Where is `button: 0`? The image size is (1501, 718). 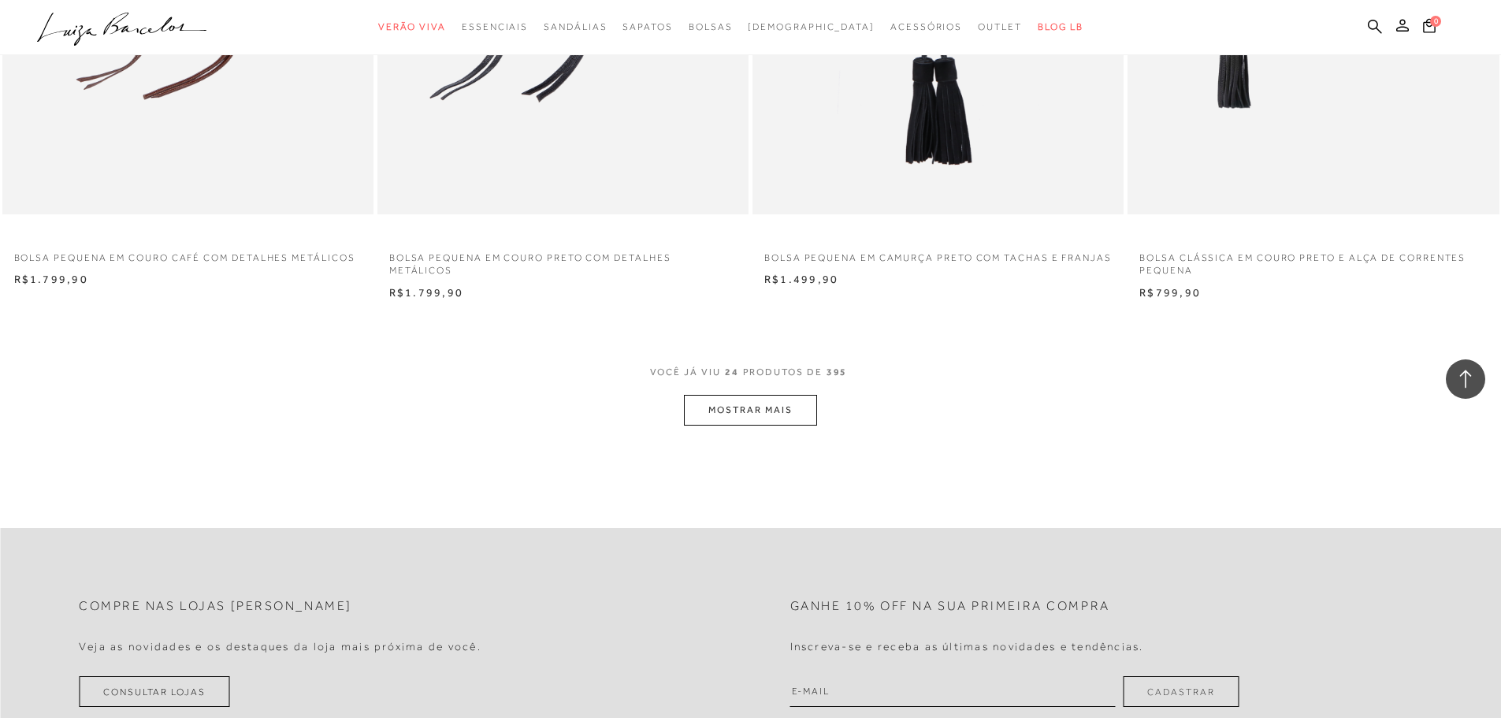
button: 0 is located at coordinates (1429, 28).